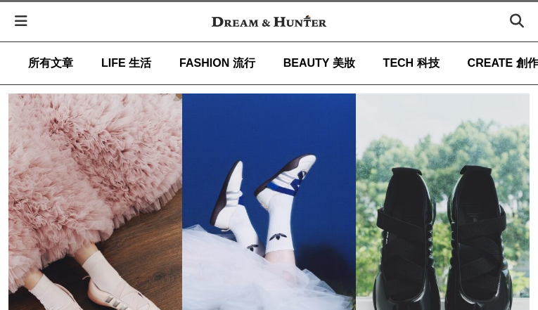  I want to click on a: BEAUTY 美妝, so click(319, 63).